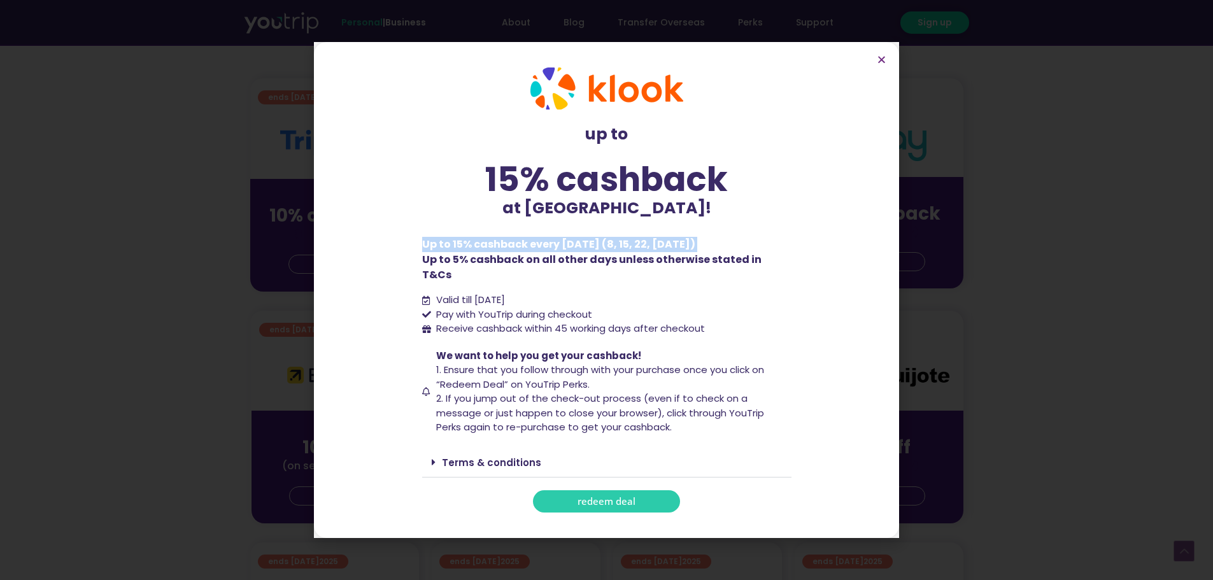  Describe the element at coordinates (569, 329) in the screenshot. I see `span: Receive cashback within 45 working days after checkout` at that location.